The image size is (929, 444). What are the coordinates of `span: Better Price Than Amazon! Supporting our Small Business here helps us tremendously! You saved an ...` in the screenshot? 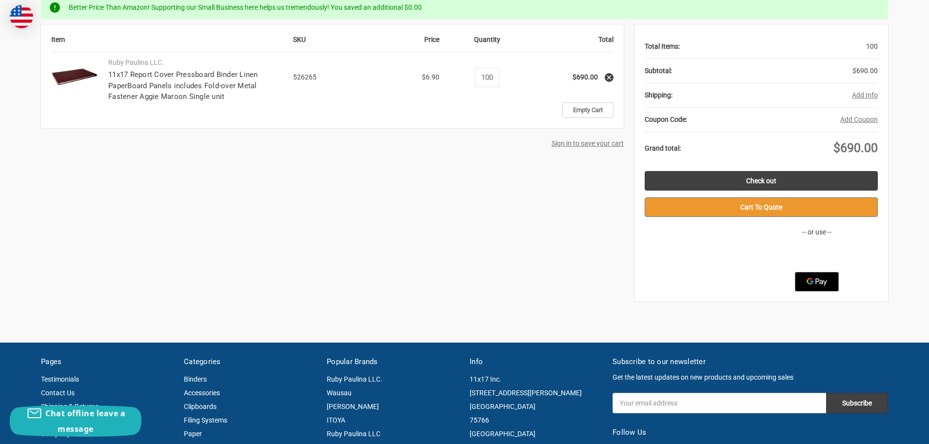 It's located at (245, 7).